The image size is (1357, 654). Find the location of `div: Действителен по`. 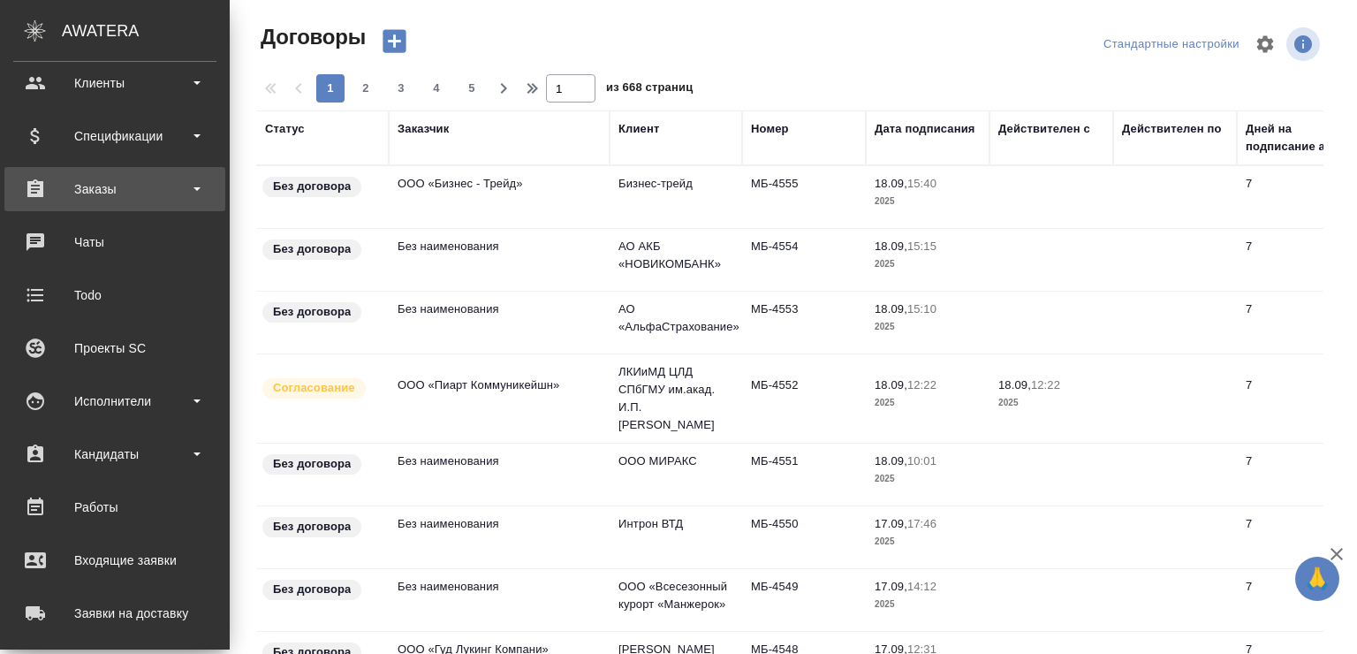

div: Действителен по is located at coordinates (1172, 129).